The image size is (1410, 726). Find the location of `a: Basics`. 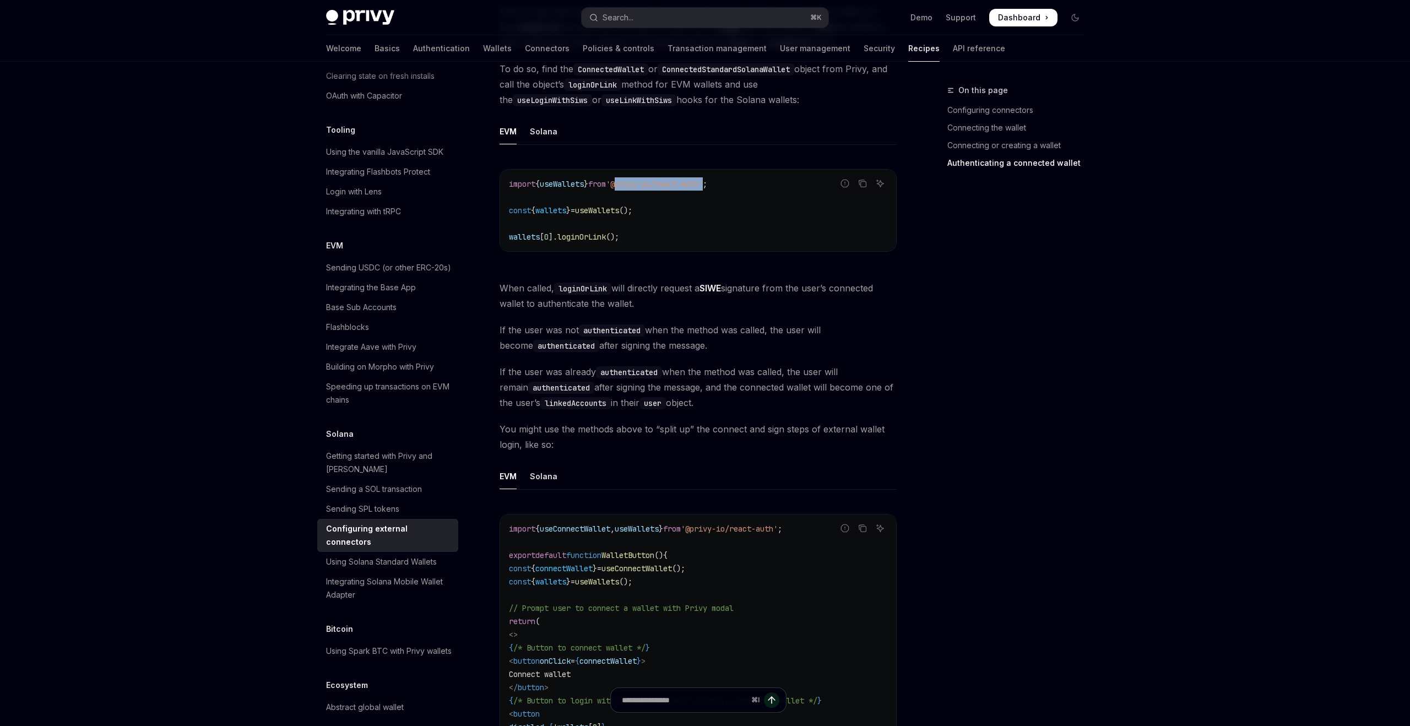

a: Basics is located at coordinates (387, 48).